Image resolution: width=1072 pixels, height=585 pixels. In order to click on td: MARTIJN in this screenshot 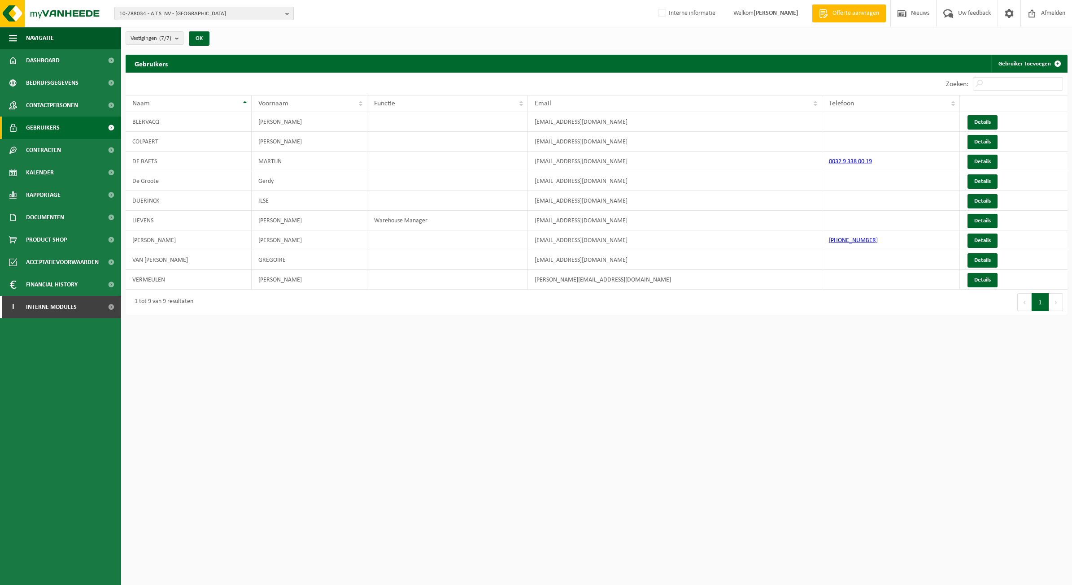, I will do `click(309, 161)`.